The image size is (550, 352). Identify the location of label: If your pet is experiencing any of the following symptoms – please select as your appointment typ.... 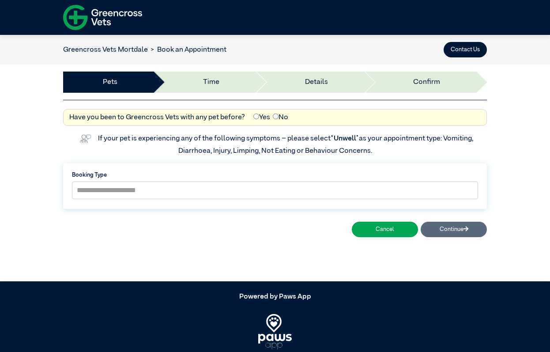
(286, 145).